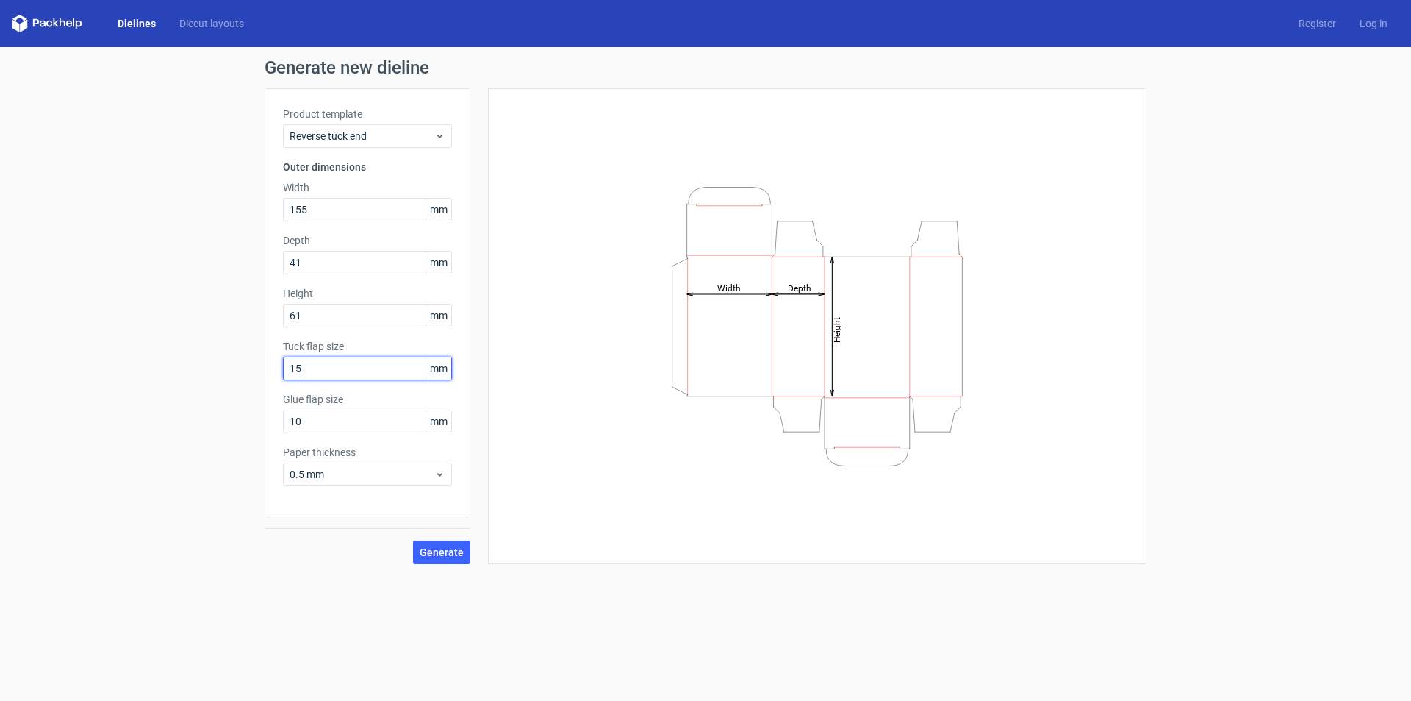  What do you see at coordinates (368, 346) in the screenshot?
I see `label: Tuck flap size` at bounding box center [368, 346].